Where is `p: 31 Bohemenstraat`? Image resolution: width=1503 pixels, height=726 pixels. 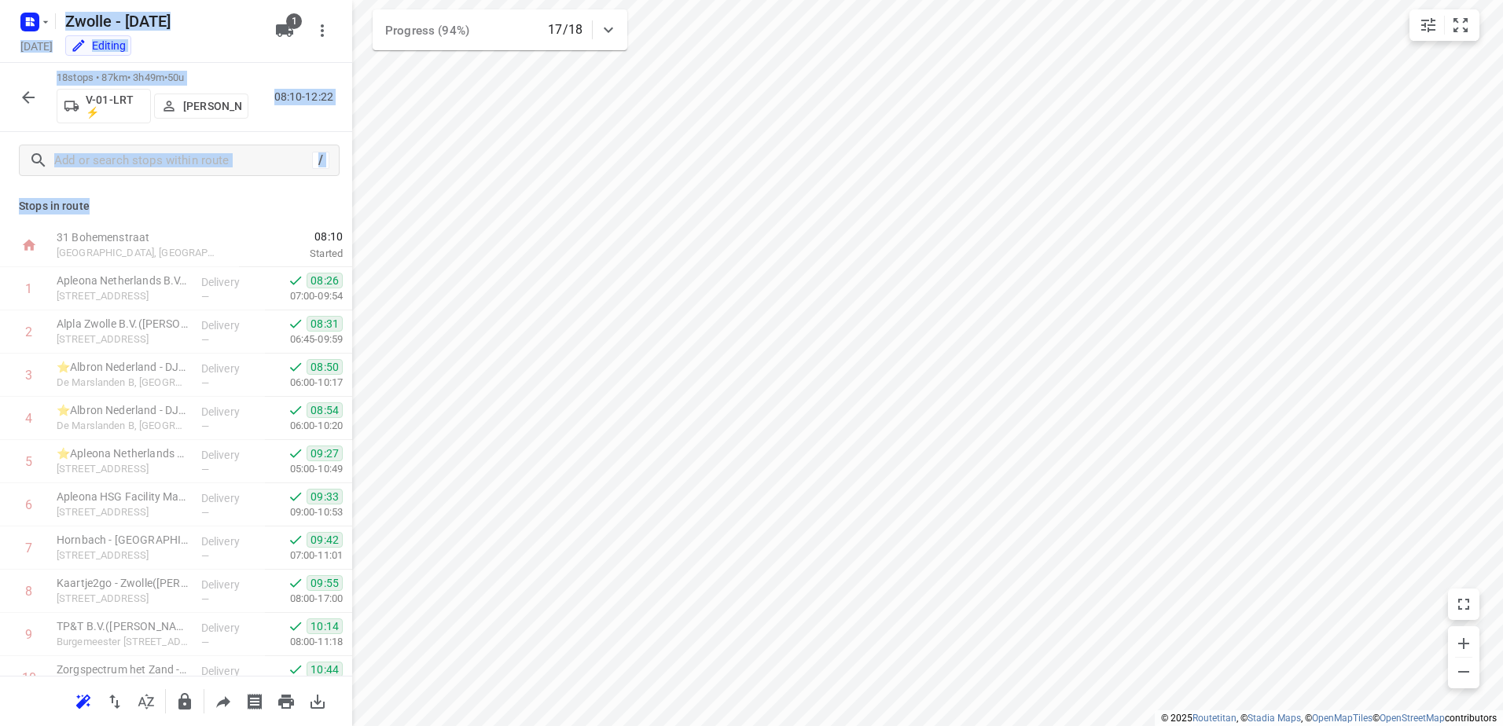 p: 31 Bohemenstraat is located at coordinates (138, 237).